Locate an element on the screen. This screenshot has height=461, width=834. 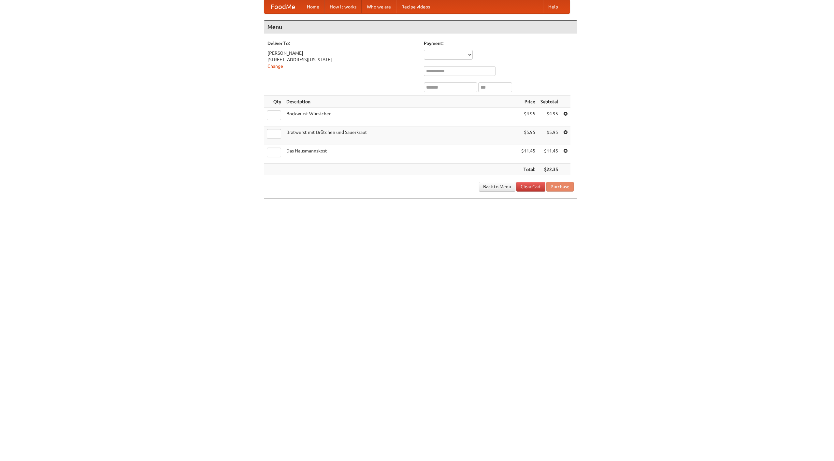
a: Who we are is located at coordinates (379, 7).